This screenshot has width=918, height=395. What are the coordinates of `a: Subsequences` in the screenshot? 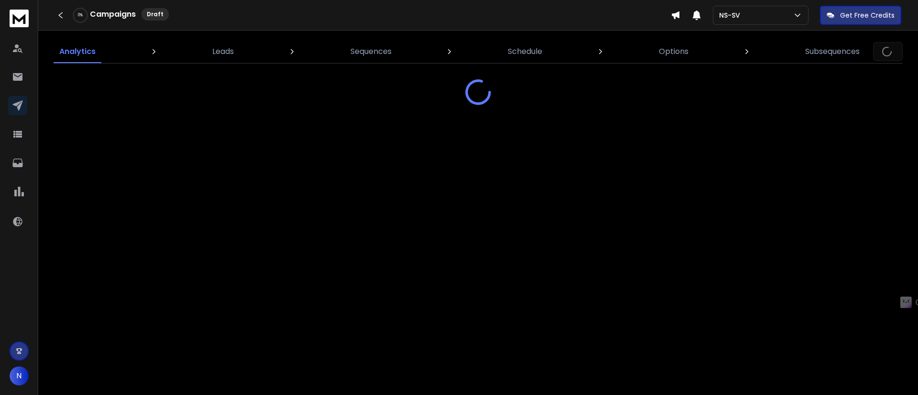 It's located at (832, 52).